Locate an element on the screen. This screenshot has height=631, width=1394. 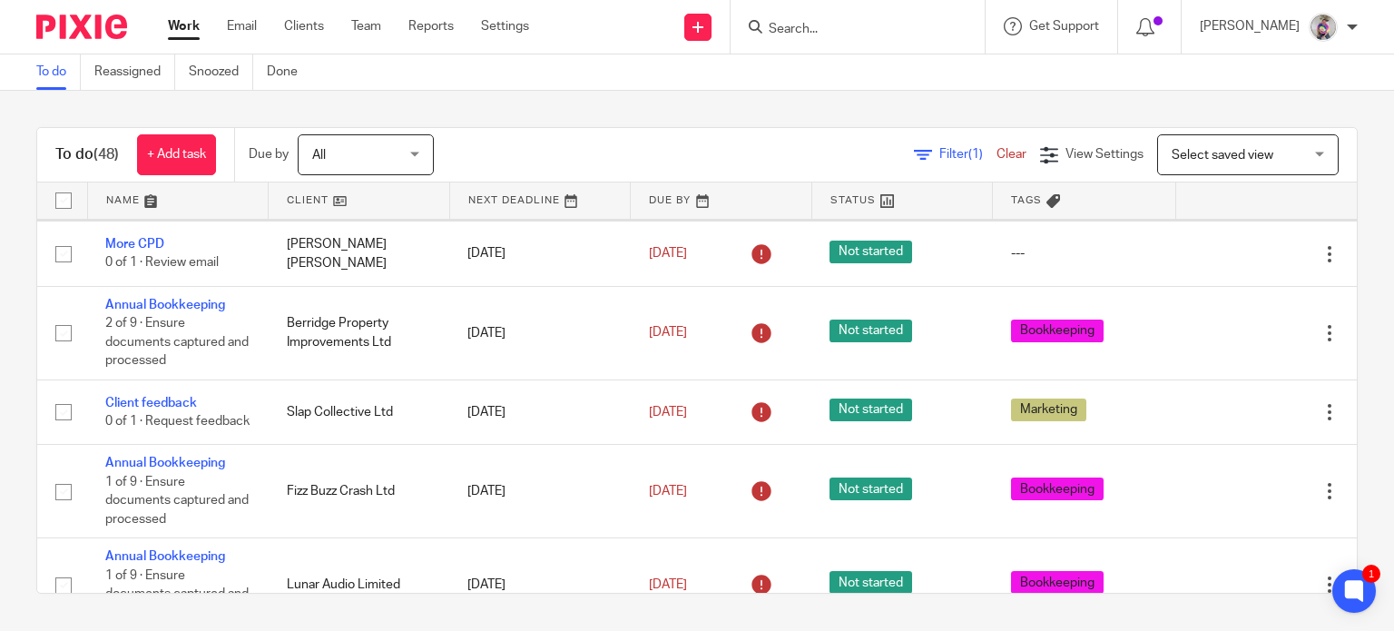
a: Team is located at coordinates (366, 26).